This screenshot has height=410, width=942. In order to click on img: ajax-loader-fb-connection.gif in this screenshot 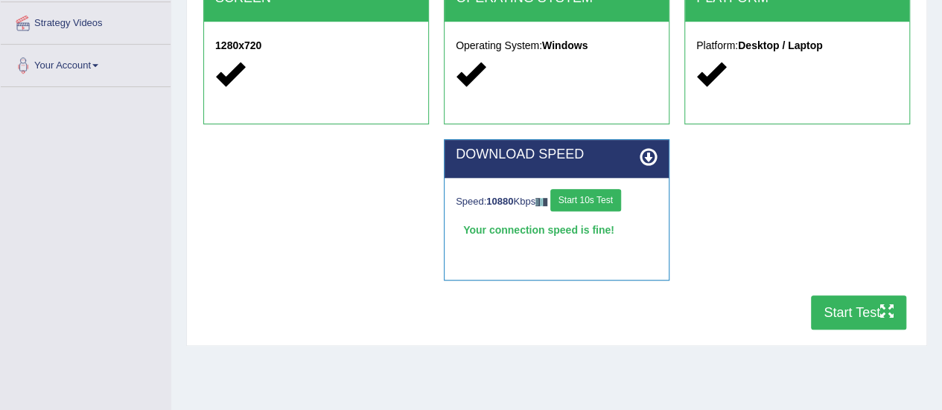, I will do `click(541, 202)`.